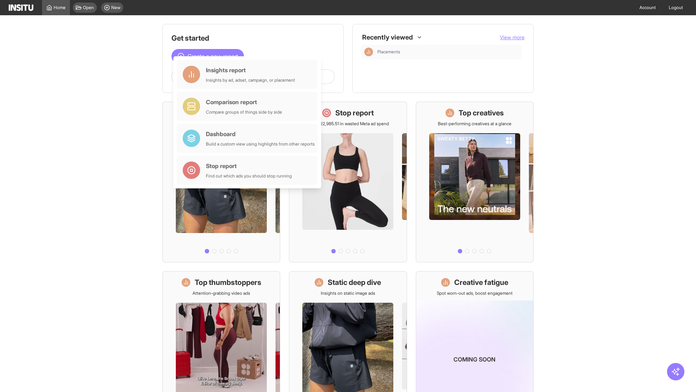 This screenshot has height=392, width=696. I want to click on h1: Top thumbstoppers, so click(228, 282).